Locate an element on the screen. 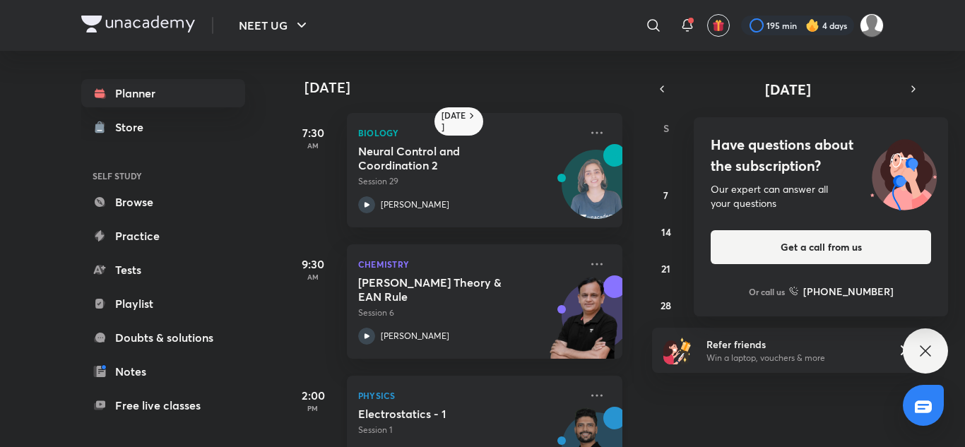 The height and width of the screenshot is (447, 965). a: Doubts & solutions is located at coordinates (163, 338).